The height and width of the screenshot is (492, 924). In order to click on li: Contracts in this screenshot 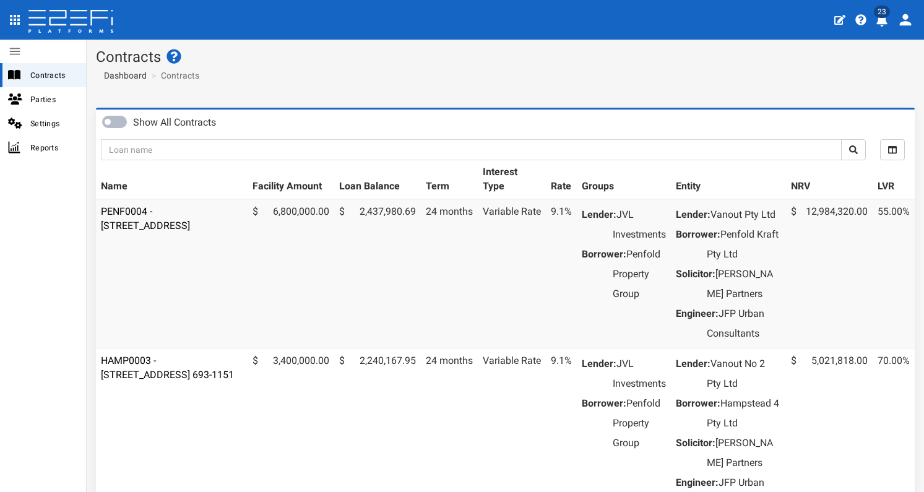, I will do `click(174, 75)`.